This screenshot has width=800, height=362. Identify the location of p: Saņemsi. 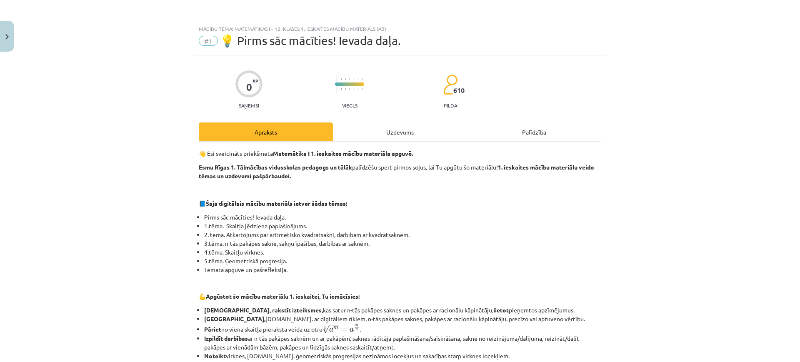
(249, 105).